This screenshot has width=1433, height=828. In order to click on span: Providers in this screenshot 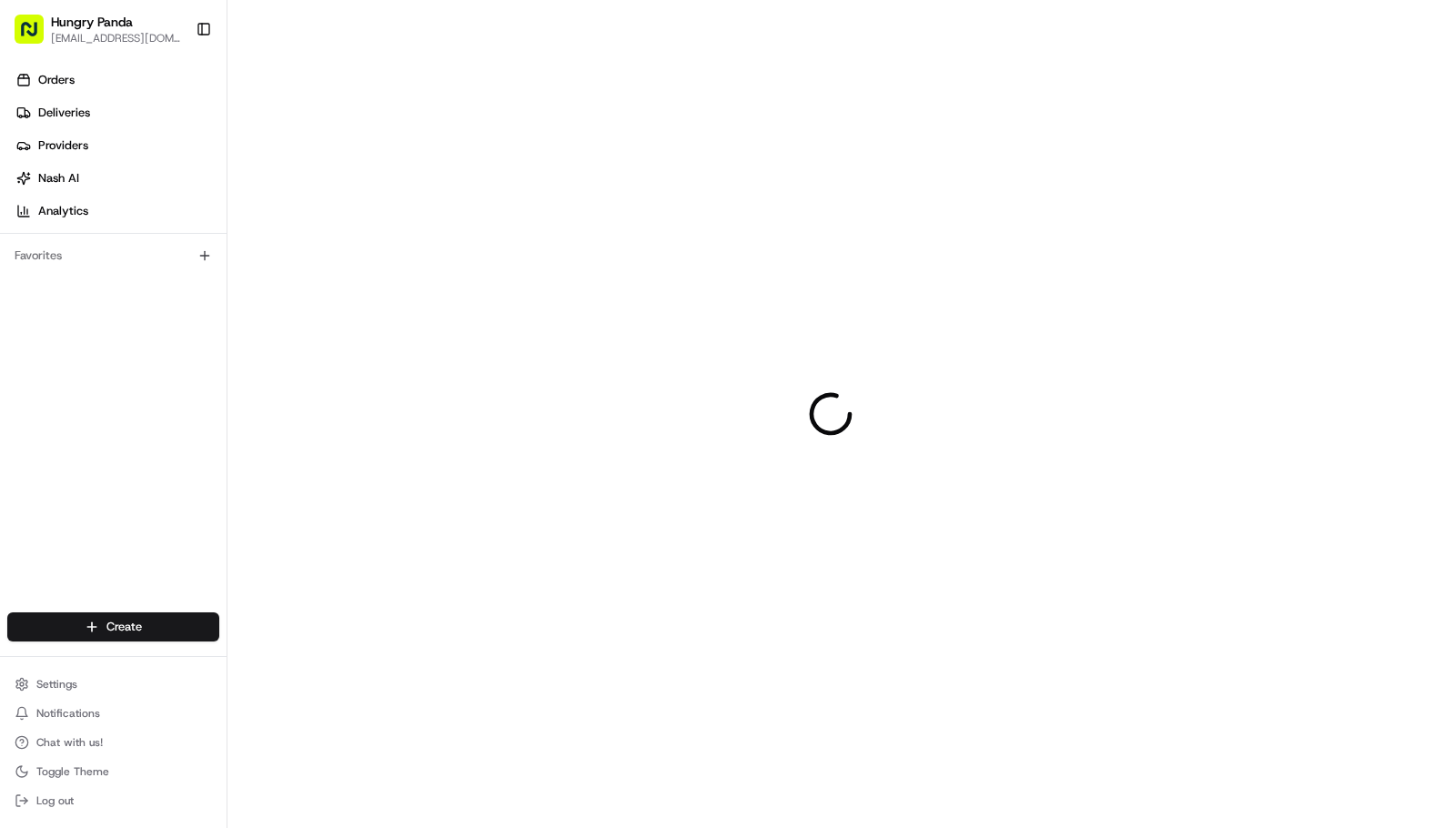, I will do `click(63, 146)`.